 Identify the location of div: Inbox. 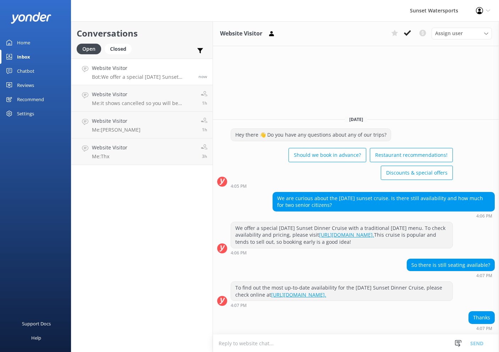
(23, 57).